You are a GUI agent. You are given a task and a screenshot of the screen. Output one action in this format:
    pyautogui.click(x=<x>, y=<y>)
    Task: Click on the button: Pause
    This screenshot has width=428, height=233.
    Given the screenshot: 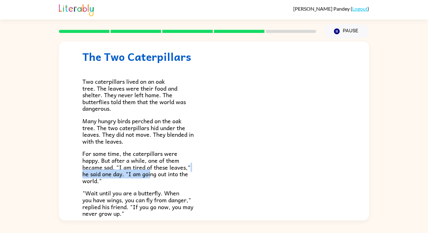 What is the action you would take?
    pyautogui.click(x=346, y=31)
    